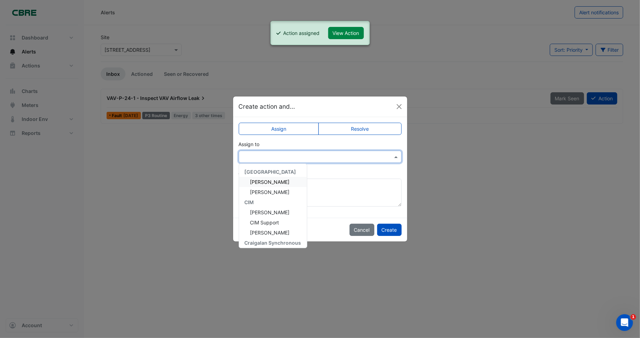  What do you see at coordinates (249, 202) in the screenshot?
I see `span: CIM` at bounding box center [249, 202].